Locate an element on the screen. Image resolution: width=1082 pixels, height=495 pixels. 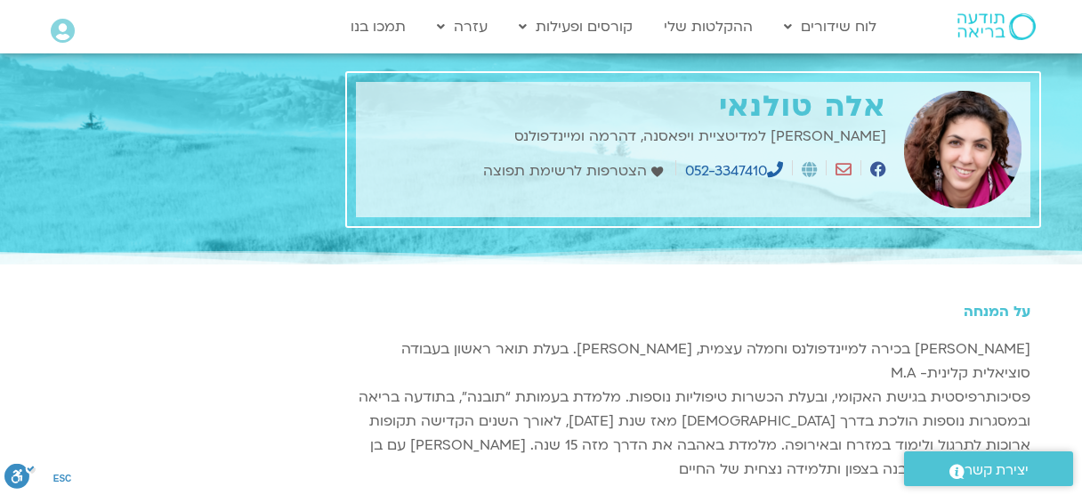
a: עזרה is located at coordinates (462, 27).